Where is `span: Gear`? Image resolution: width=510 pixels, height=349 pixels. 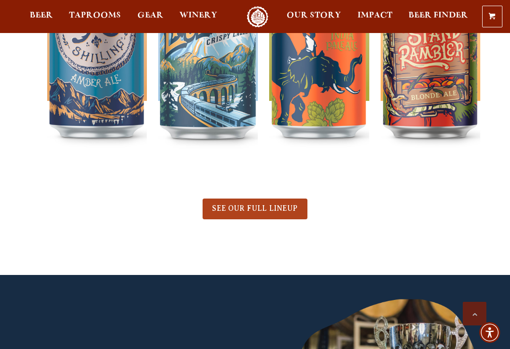
span: Gear is located at coordinates (150, 16).